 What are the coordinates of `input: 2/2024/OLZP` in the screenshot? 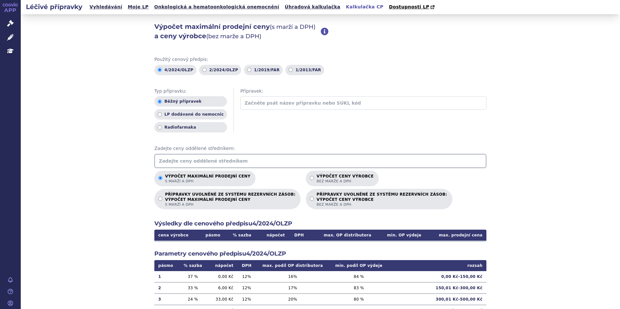 It's located at (204, 70).